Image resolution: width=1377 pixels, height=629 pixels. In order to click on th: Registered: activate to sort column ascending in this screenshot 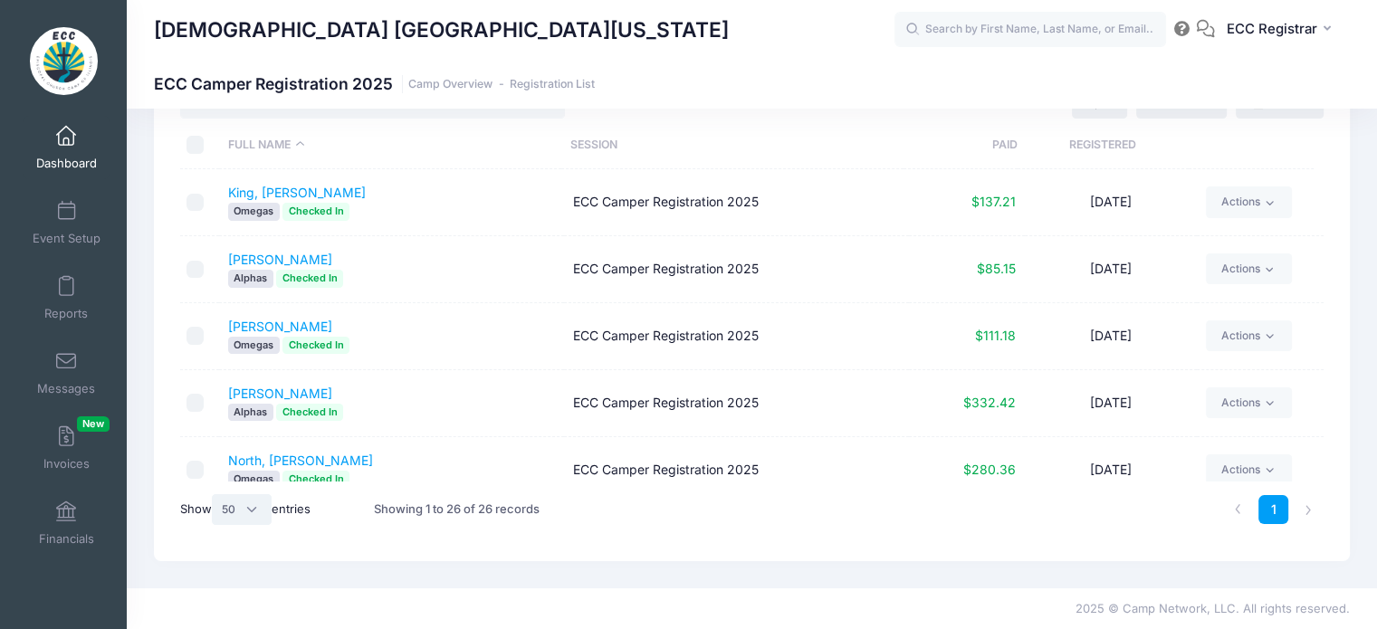, I will do `click(1102, 145)`.